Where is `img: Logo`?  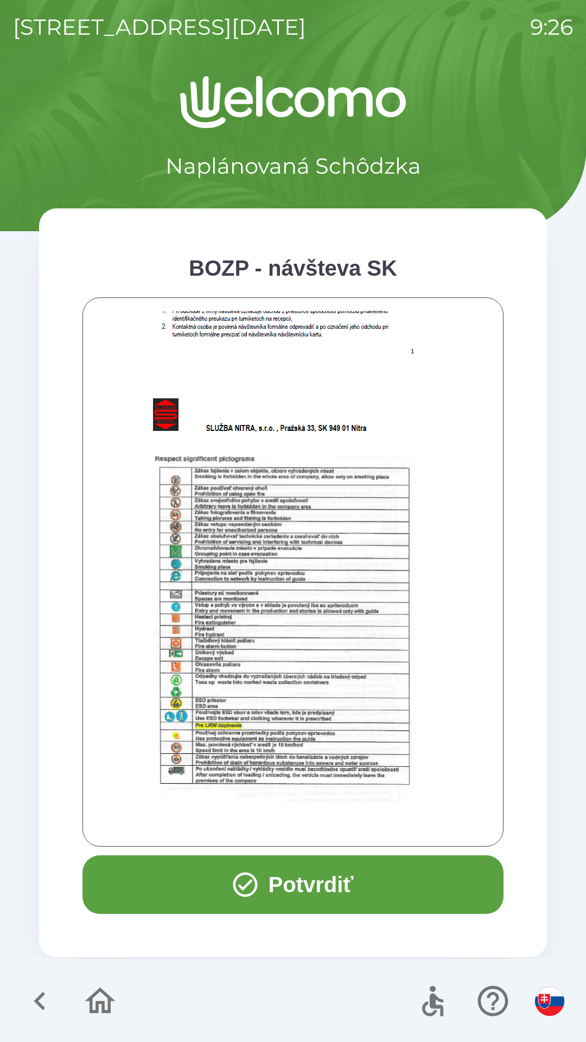
img: Logo is located at coordinates (293, 102).